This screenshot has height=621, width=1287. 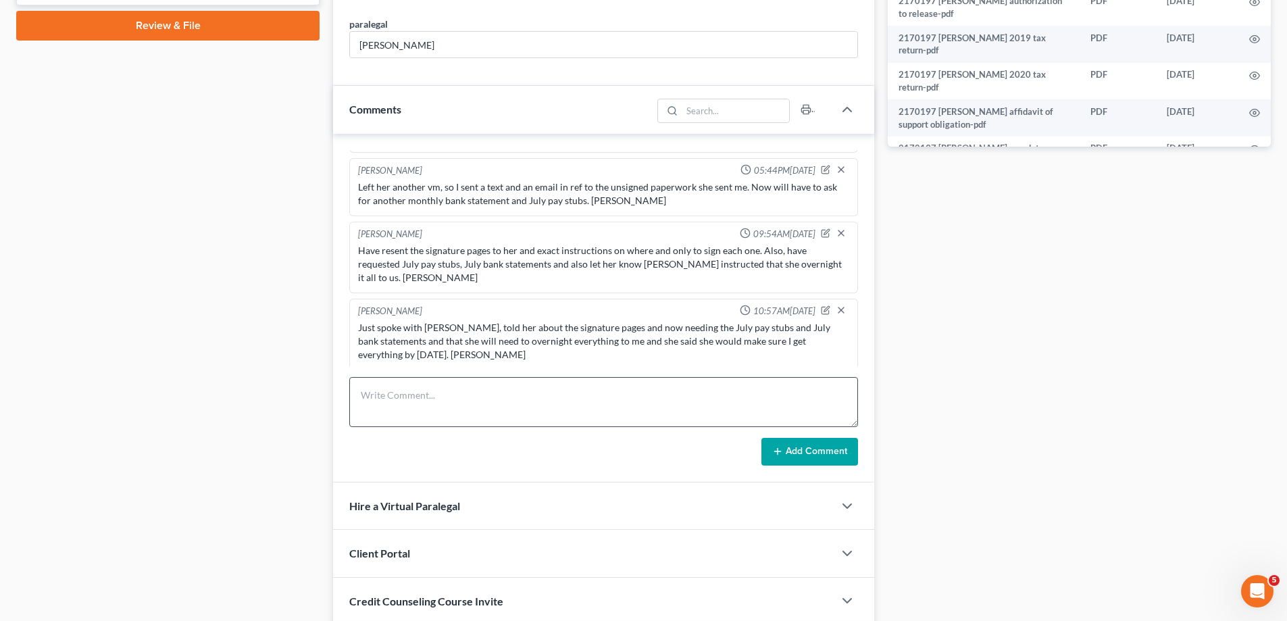 What do you see at coordinates (1274, 580) in the screenshot?
I see `span: 5` at bounding box center [1274, 580].